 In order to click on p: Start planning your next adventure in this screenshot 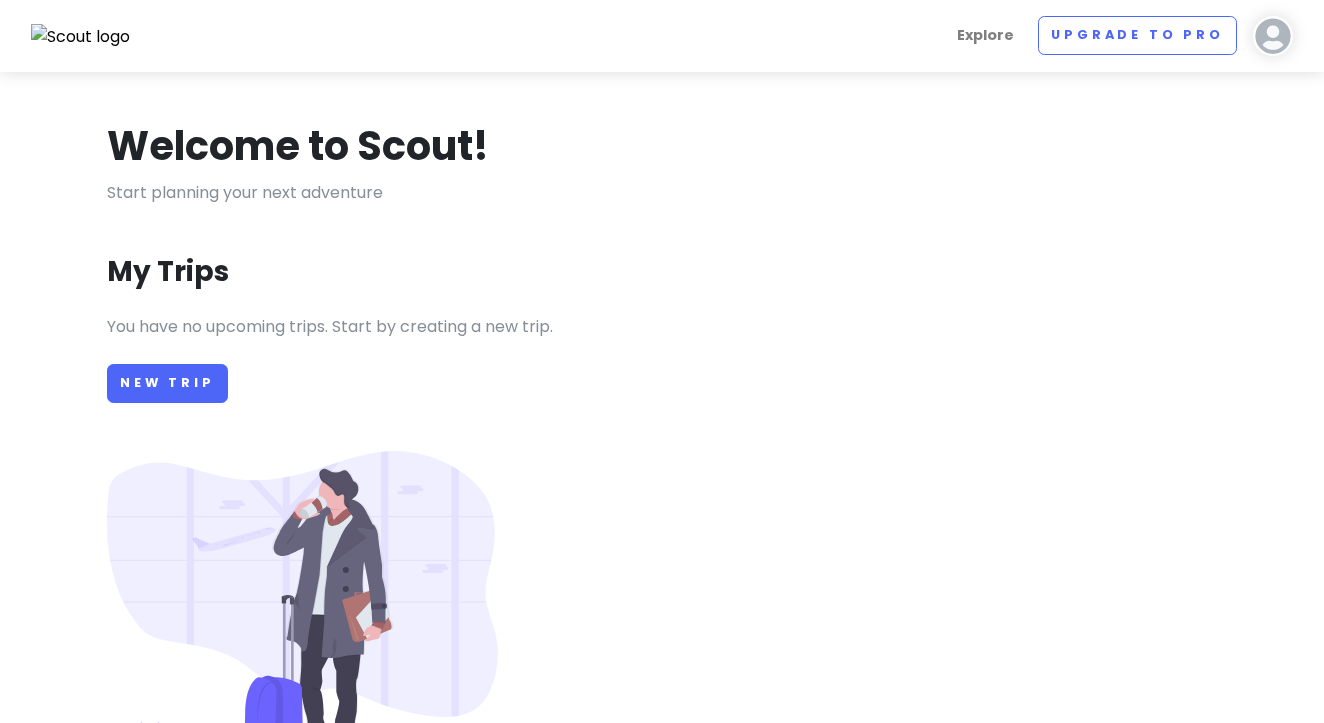, I will do `click(662, 193)`.